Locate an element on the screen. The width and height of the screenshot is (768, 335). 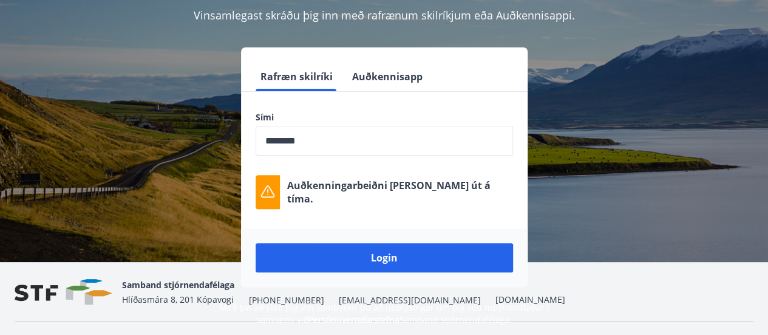
span: Með því að skrá þig inn samþykkir þú að upplýsingar um þig séu meðhöndlaðar í samræmi við Samband... is located at coordinates (384, 313).